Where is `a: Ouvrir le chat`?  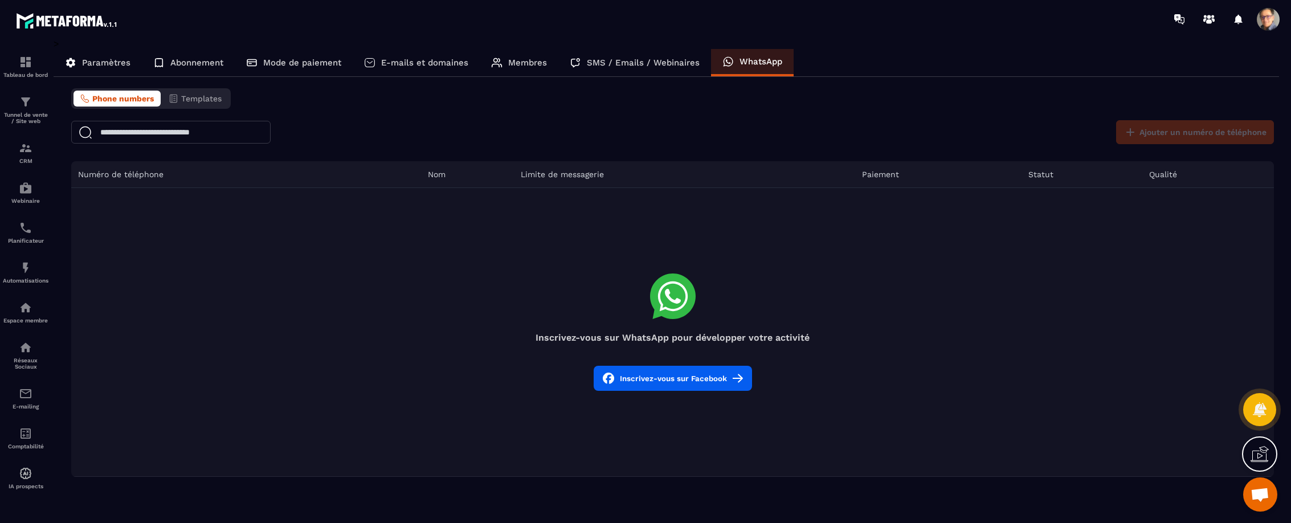
a: Ouvrir le chat is located at coordinates (1260, 494).